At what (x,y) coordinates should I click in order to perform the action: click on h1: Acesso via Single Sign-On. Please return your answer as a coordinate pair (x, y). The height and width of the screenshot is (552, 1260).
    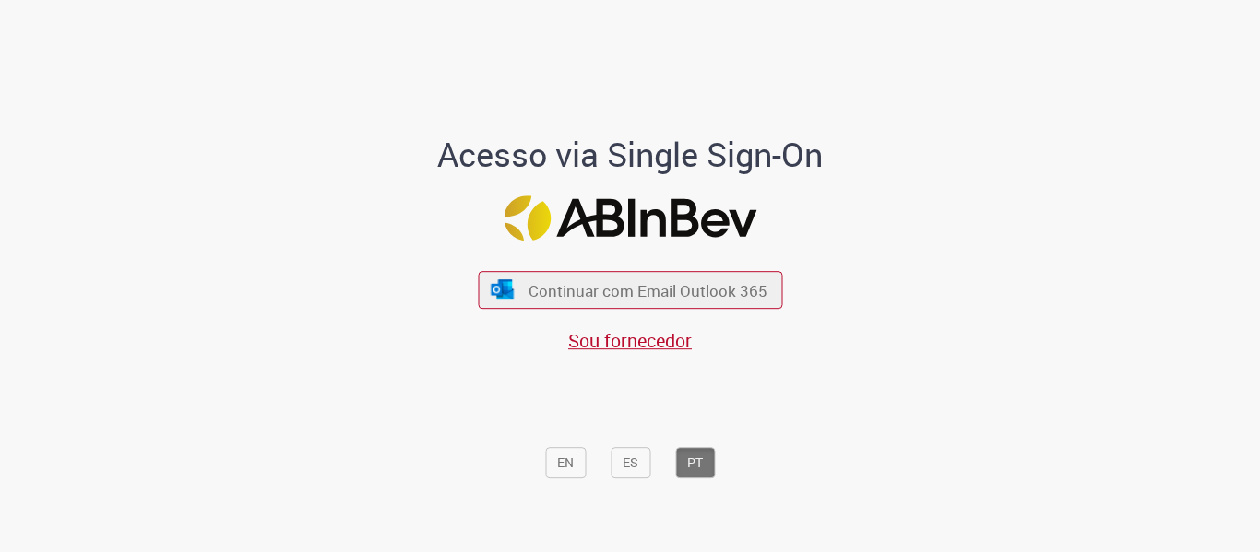
    Looking at the image, I should click on (630, 156).